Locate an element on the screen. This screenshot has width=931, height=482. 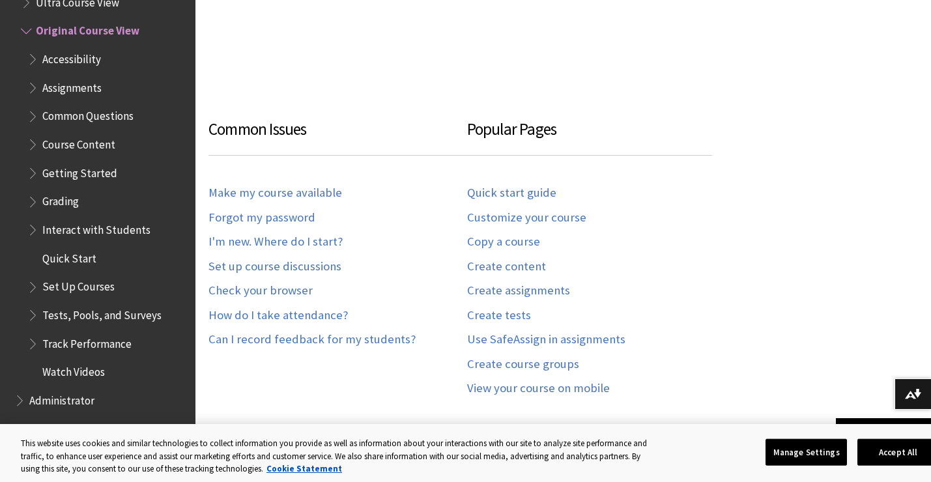
span: Original Course View is located at coordinates (87, 29).